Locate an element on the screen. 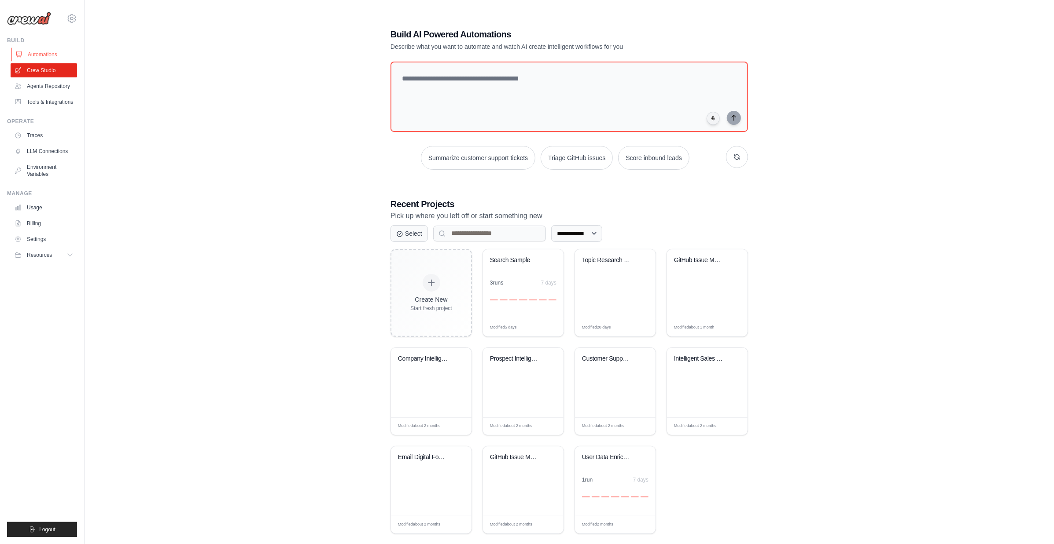 The image size is (1054, 544). button: Select is located at coordinates (409, 234).